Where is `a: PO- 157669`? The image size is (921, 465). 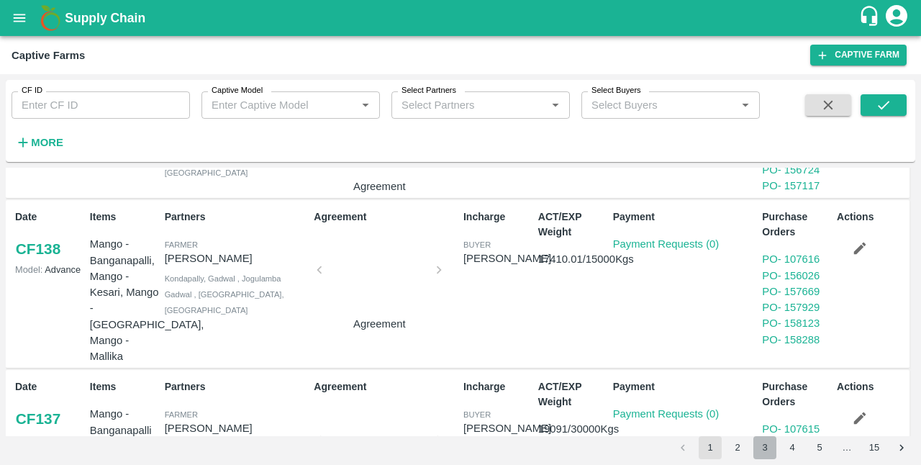 a: PO- 157669 is located at coordinates (791, 291).